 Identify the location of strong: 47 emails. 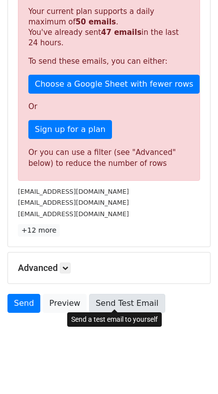
(121, 32).